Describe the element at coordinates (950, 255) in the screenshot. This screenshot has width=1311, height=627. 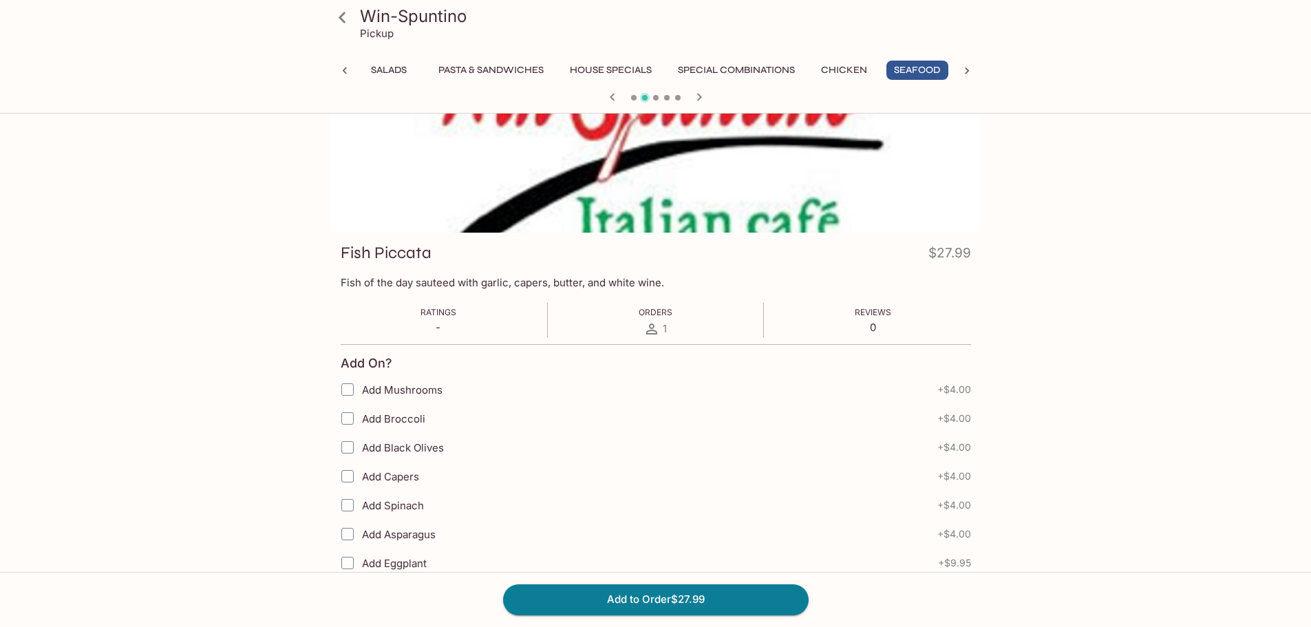
I see `h4: $27.99` at that location.